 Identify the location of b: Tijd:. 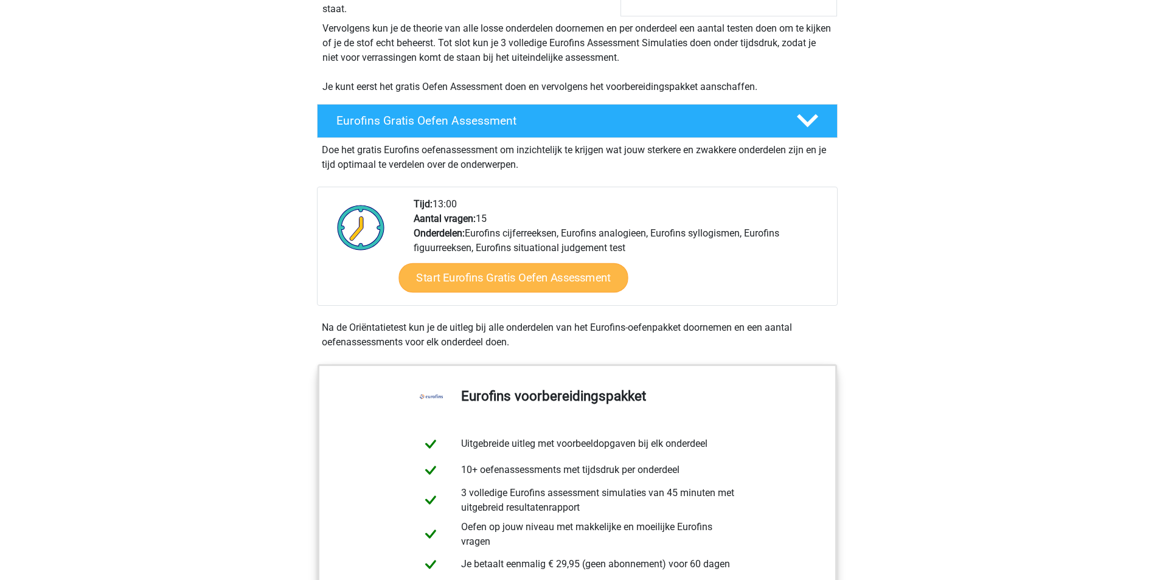
(423, 204).